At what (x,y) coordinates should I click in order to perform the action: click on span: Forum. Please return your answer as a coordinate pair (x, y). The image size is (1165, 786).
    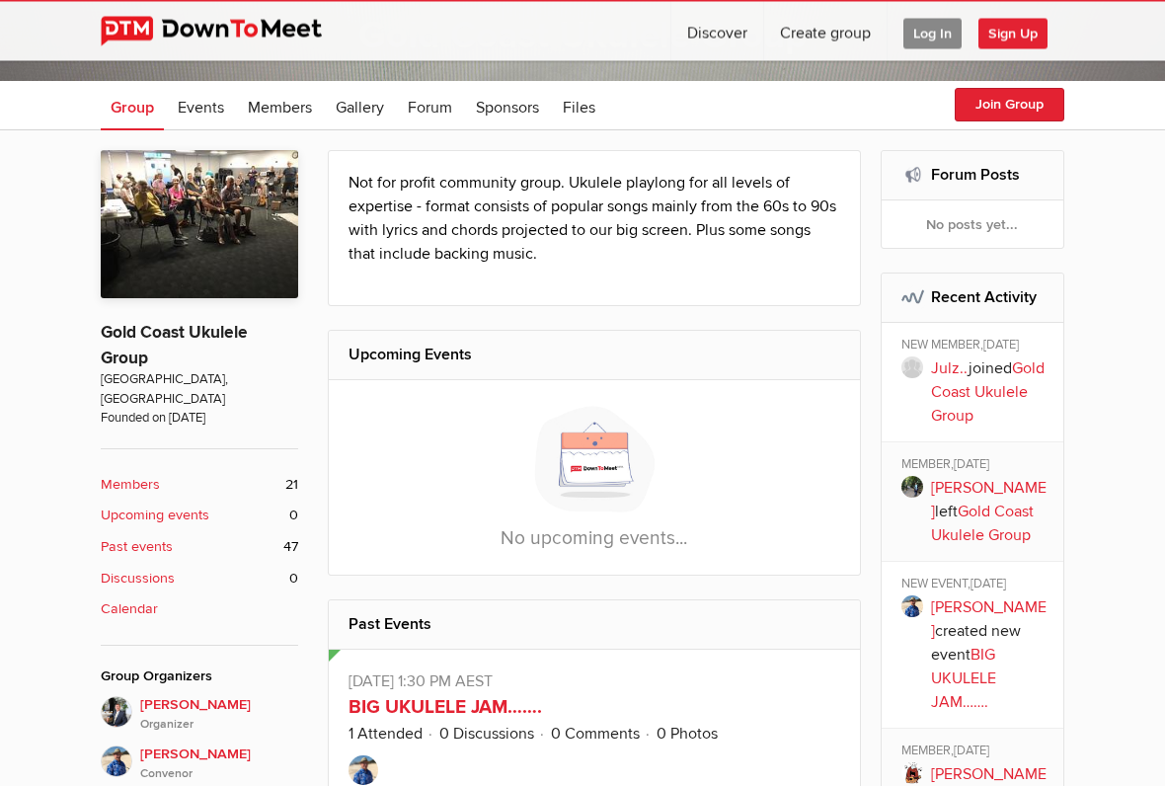
    Looking at the image, I should click on (429, 109).